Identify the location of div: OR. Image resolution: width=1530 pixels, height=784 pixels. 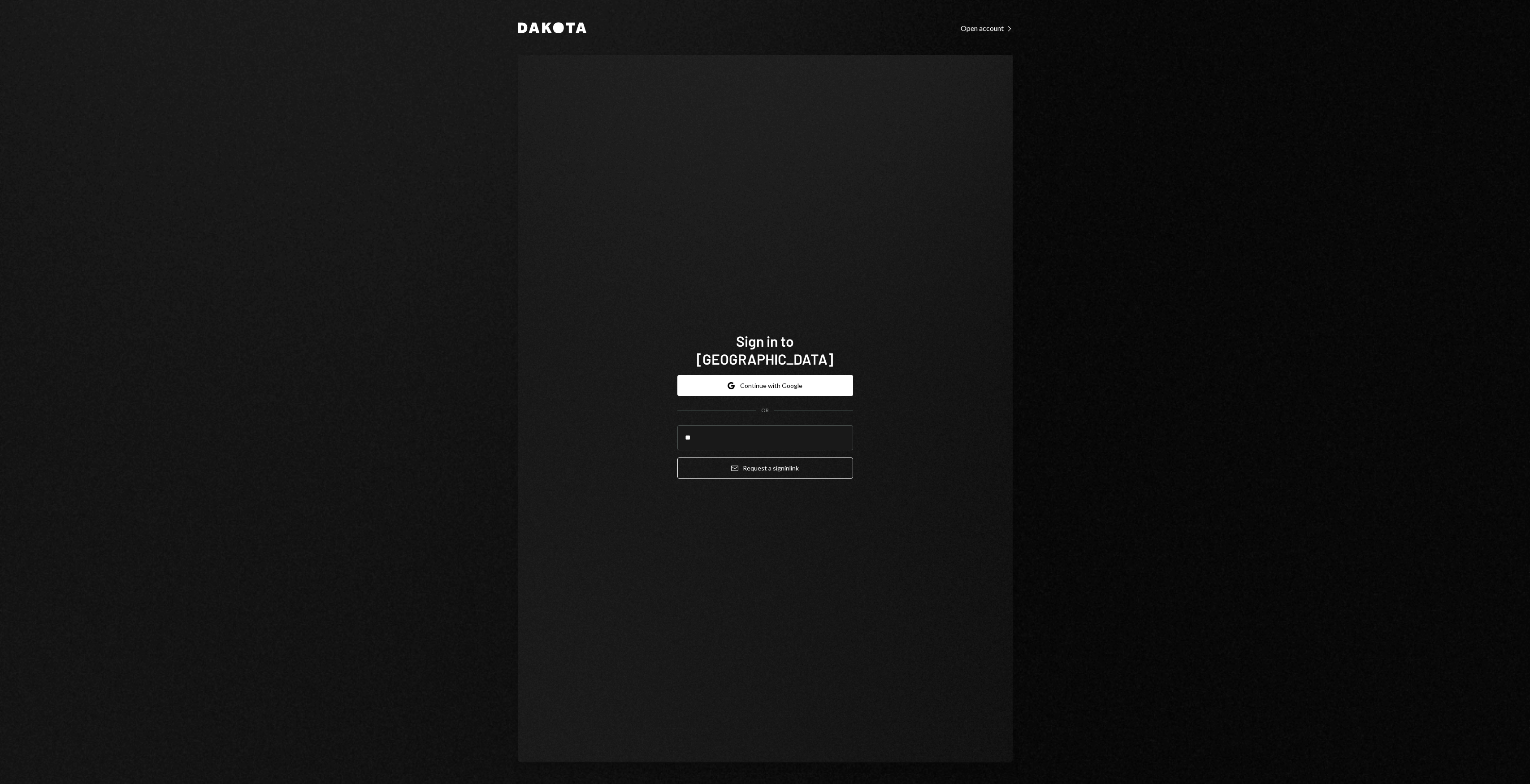
(765, 410).